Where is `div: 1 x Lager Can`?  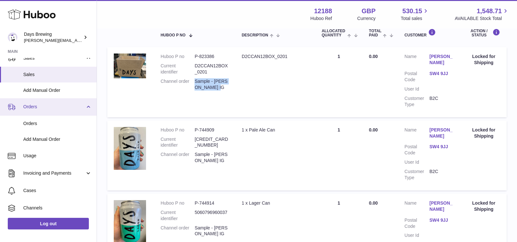
div: 1 x Lager Can is located at coordinates (275, 203).